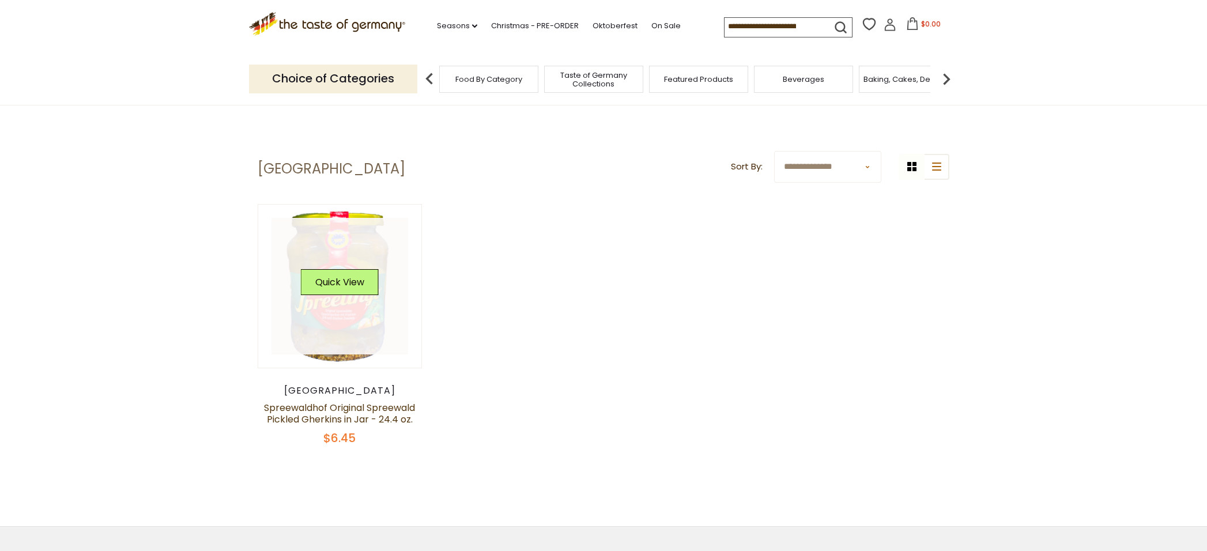  Describe the element at coordinates (339, 438) in the screenshot. I see `span: $6.45` at that location.